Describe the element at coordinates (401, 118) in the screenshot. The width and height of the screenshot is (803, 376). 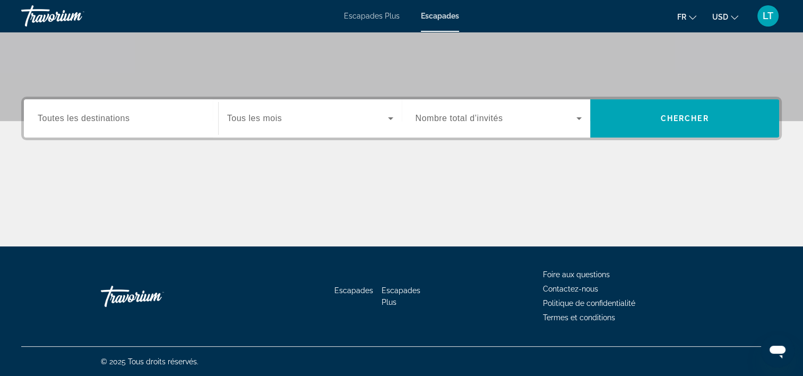
I see `div: Widget de recherche` at that location.